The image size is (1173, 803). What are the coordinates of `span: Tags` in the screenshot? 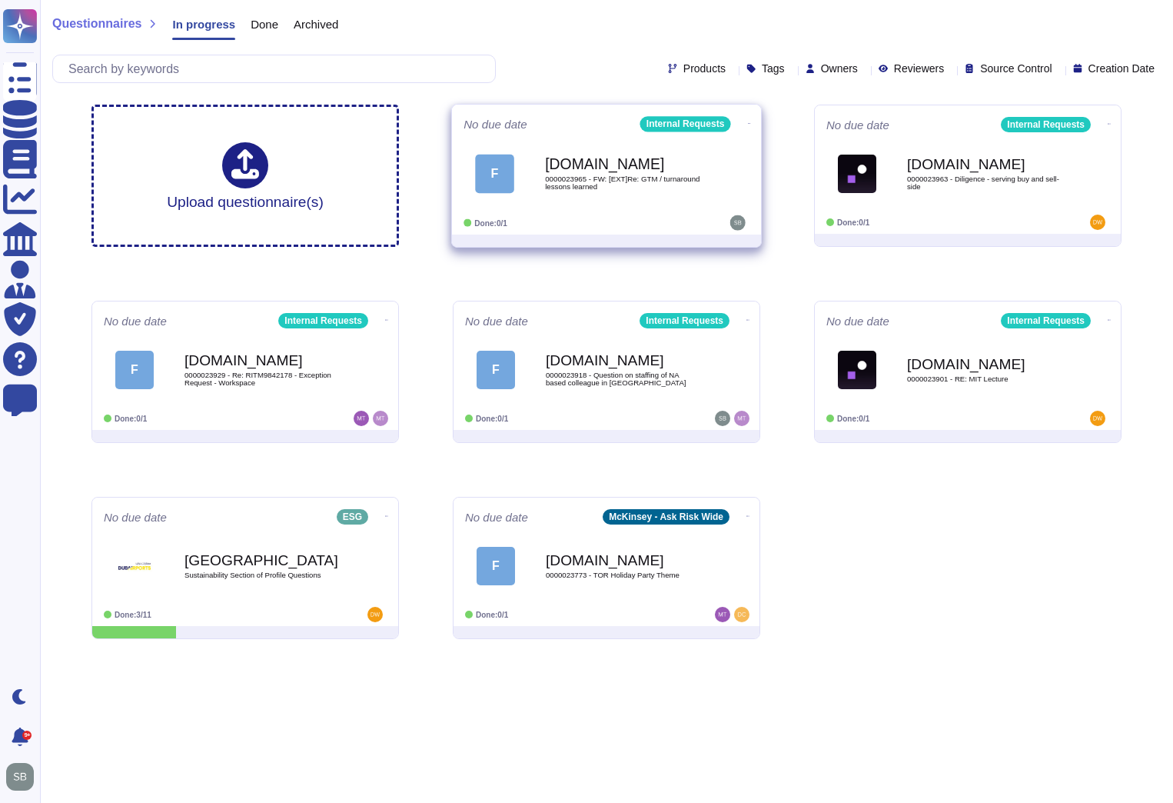 It's located at (774, 68).